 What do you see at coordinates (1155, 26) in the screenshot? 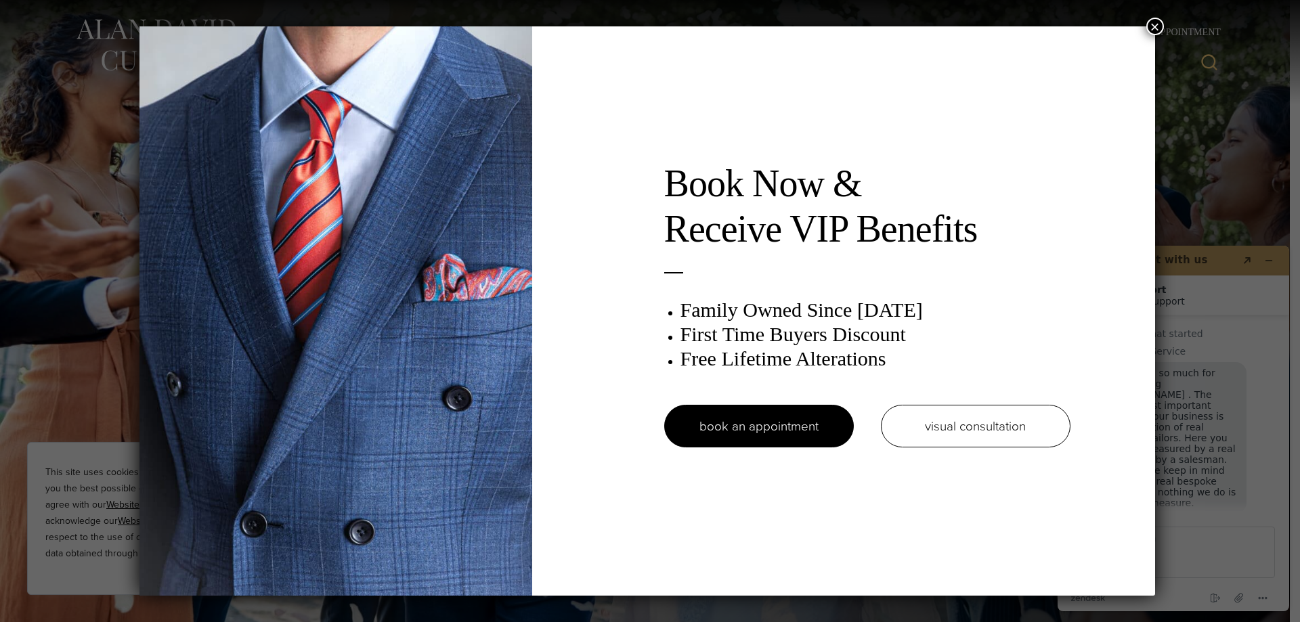
I see `button: Close` at bounding box center [1155, 26].